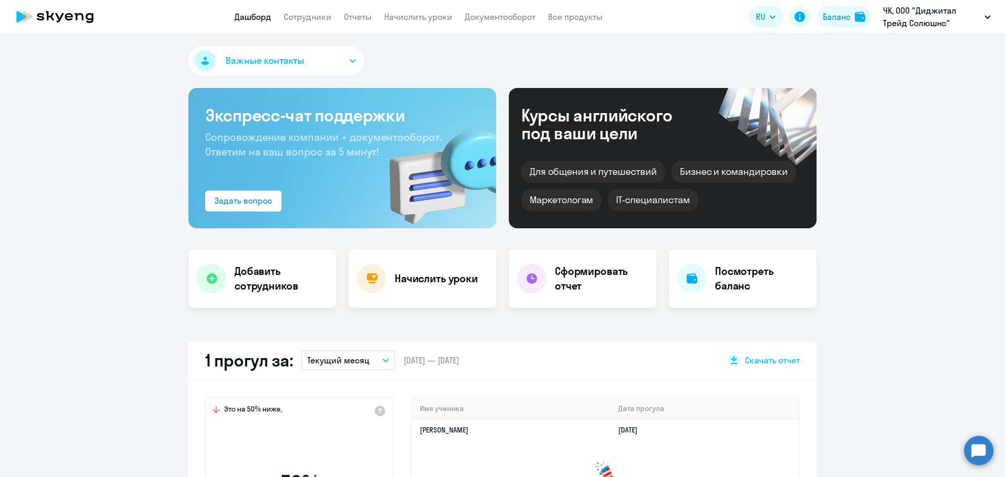 Image resolution: width=1005 pixels, height=477 pixels. I want to click on a: Сотрудники, so click(307, 17).